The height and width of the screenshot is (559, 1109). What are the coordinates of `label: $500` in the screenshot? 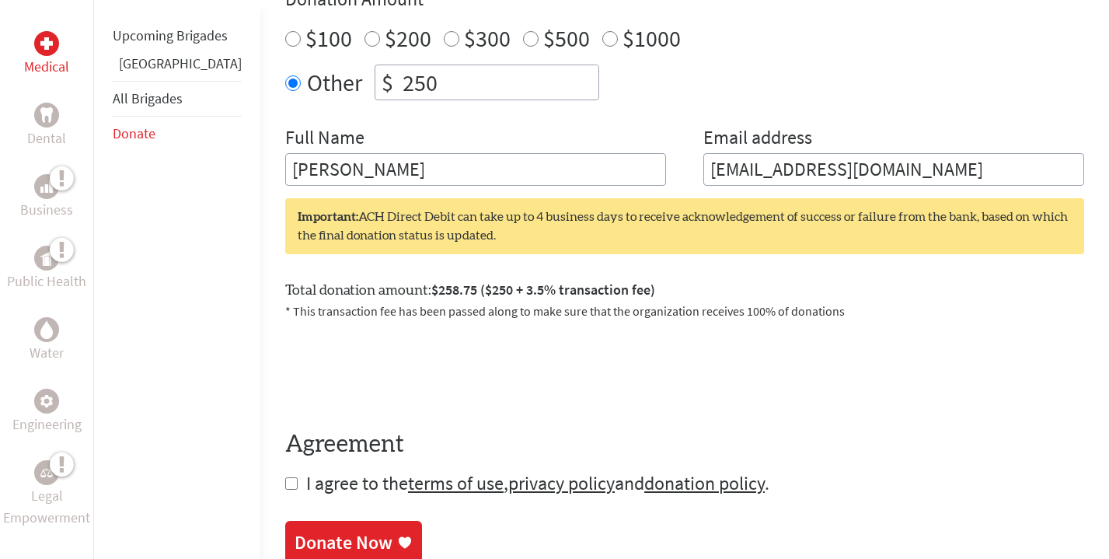 It's located at (567, 38).